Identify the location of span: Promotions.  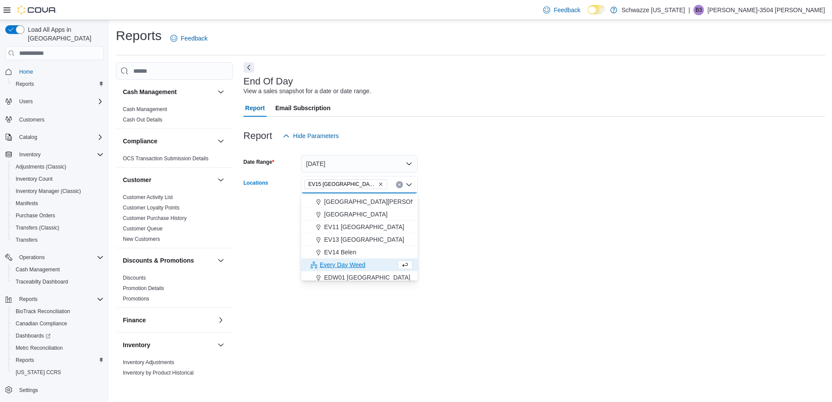
(136, 299).